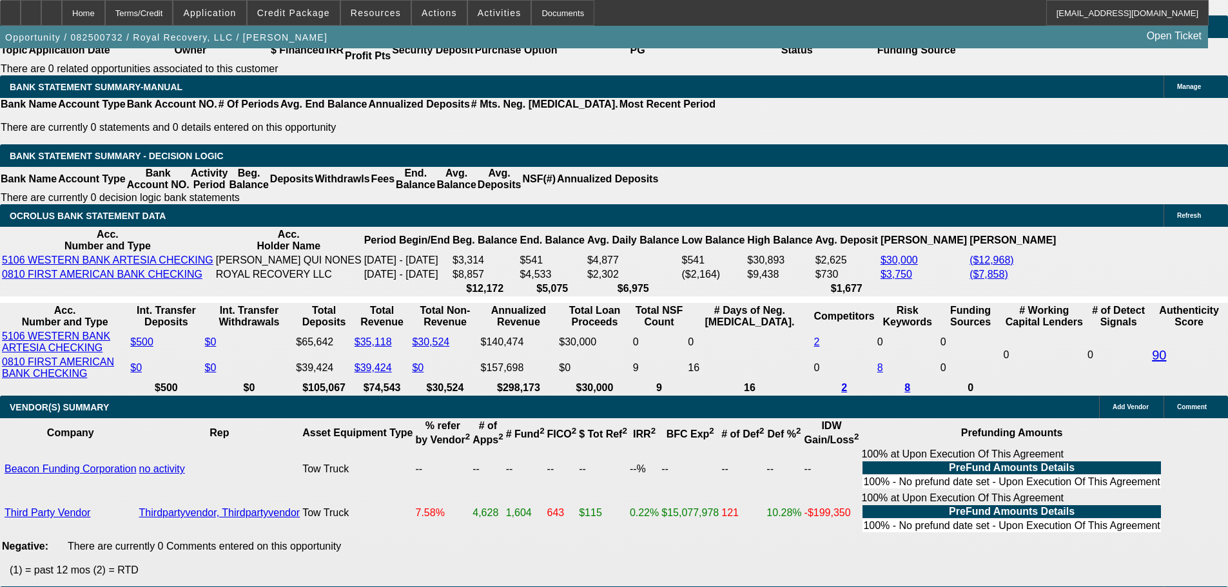 The image size is (1228, 587). I want to click on td: 643, so click(562, 513).